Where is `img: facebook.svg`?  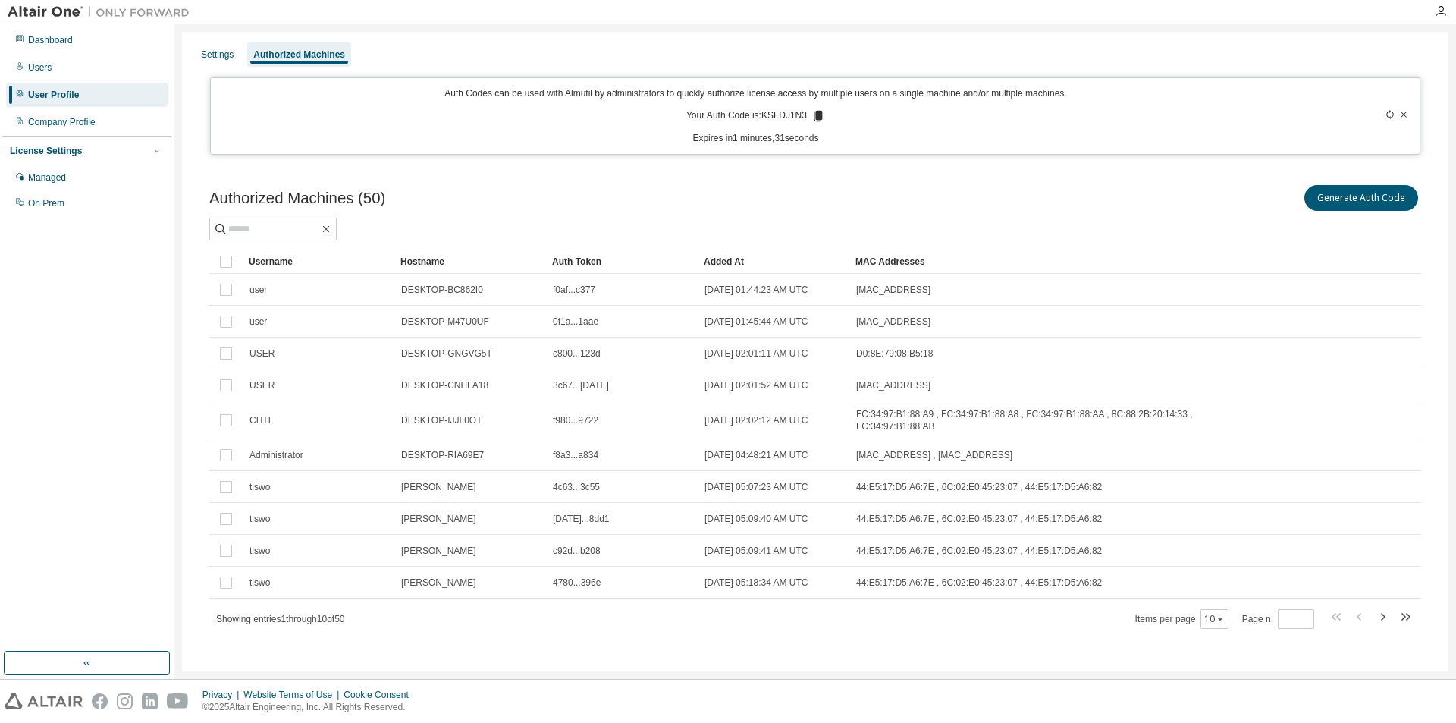
img: facebook.svg is located at coordinates (99, 701).